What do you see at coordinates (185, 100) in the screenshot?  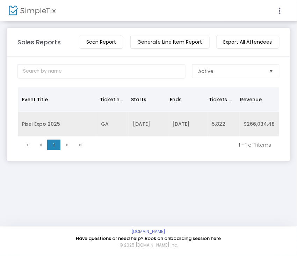 I see `th: Ends` at bounding box center [185, 100].